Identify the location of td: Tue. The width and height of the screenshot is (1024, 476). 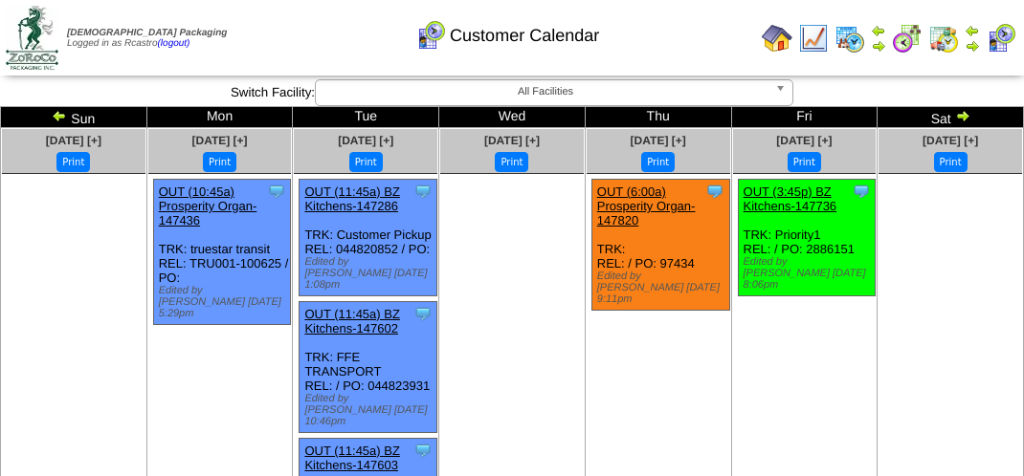
(365, 118).